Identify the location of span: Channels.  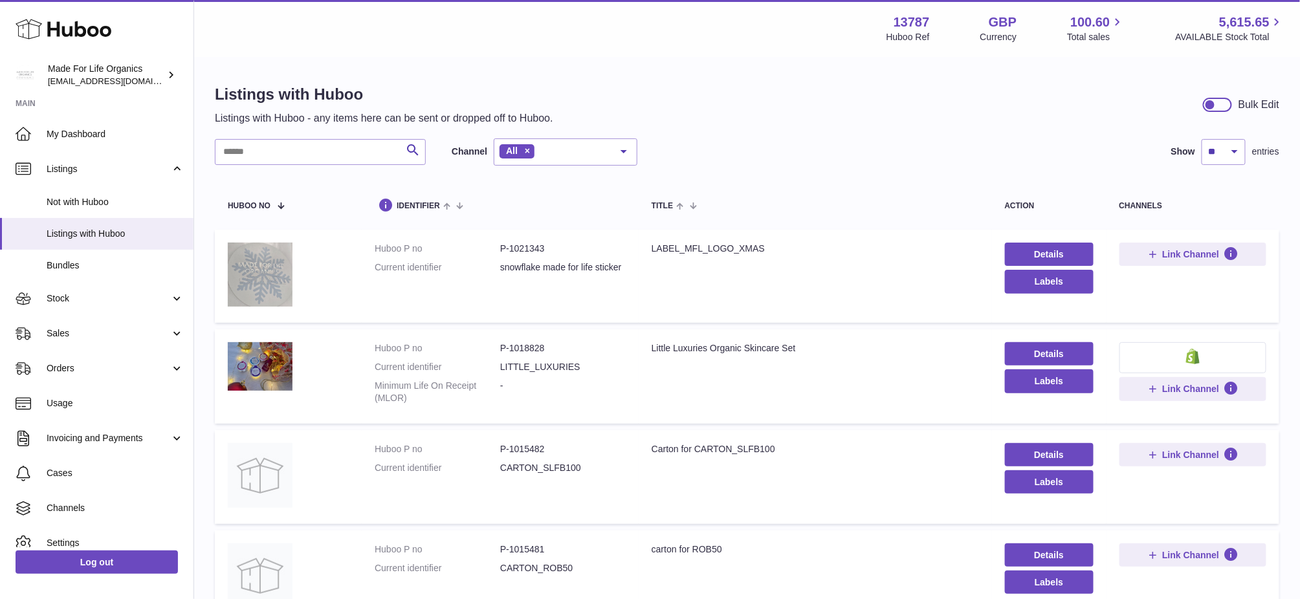
(115, 508).